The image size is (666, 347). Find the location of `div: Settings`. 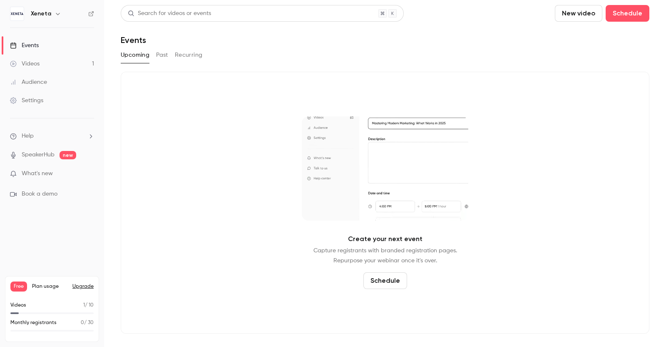

div: Settings is located at coordinates (27, 100).